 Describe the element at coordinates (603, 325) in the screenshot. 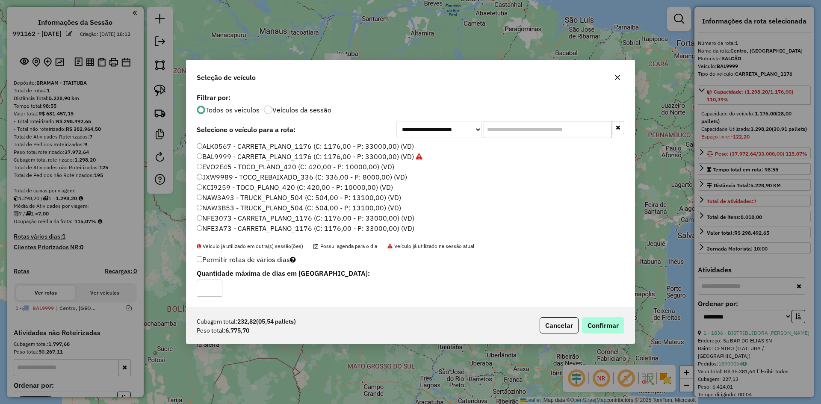

I see `button: Confirmar` at that location.